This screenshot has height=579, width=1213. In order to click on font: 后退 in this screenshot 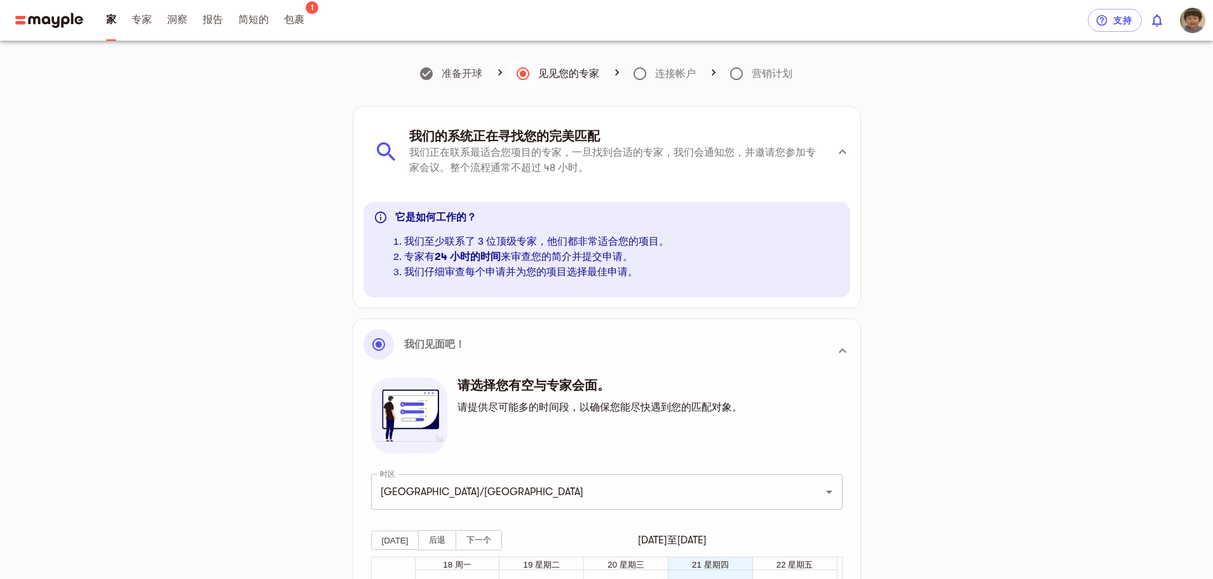, I will do `click(437, 539)`.